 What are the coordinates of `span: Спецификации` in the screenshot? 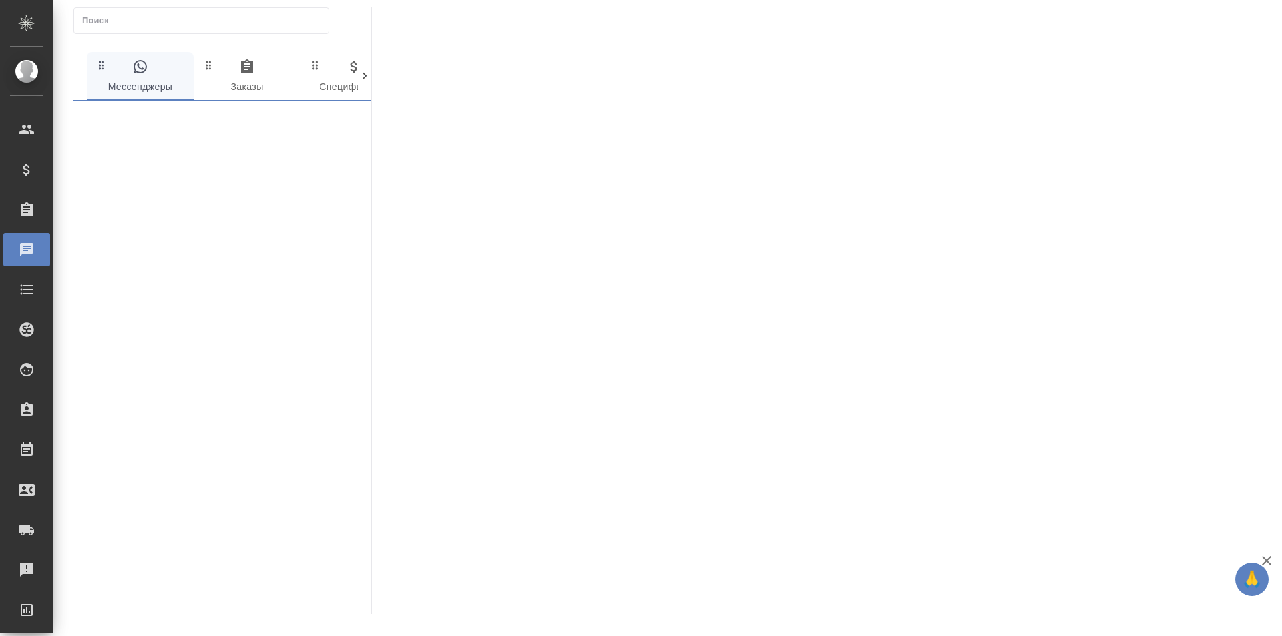 It's located at (354, 77).